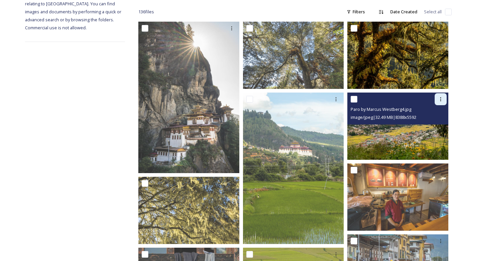 The width and height of the screenshot is (490, 261). Describe the element at coordinates (397, 197) in the screenshot. I see `img: Paro by Marcus Westberg45.jpg` at that location.